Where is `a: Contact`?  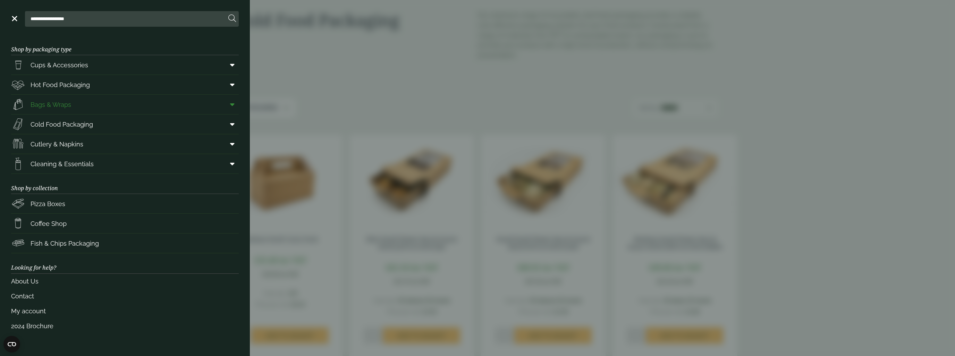
a: Contact is located at coordinates (125, 296).